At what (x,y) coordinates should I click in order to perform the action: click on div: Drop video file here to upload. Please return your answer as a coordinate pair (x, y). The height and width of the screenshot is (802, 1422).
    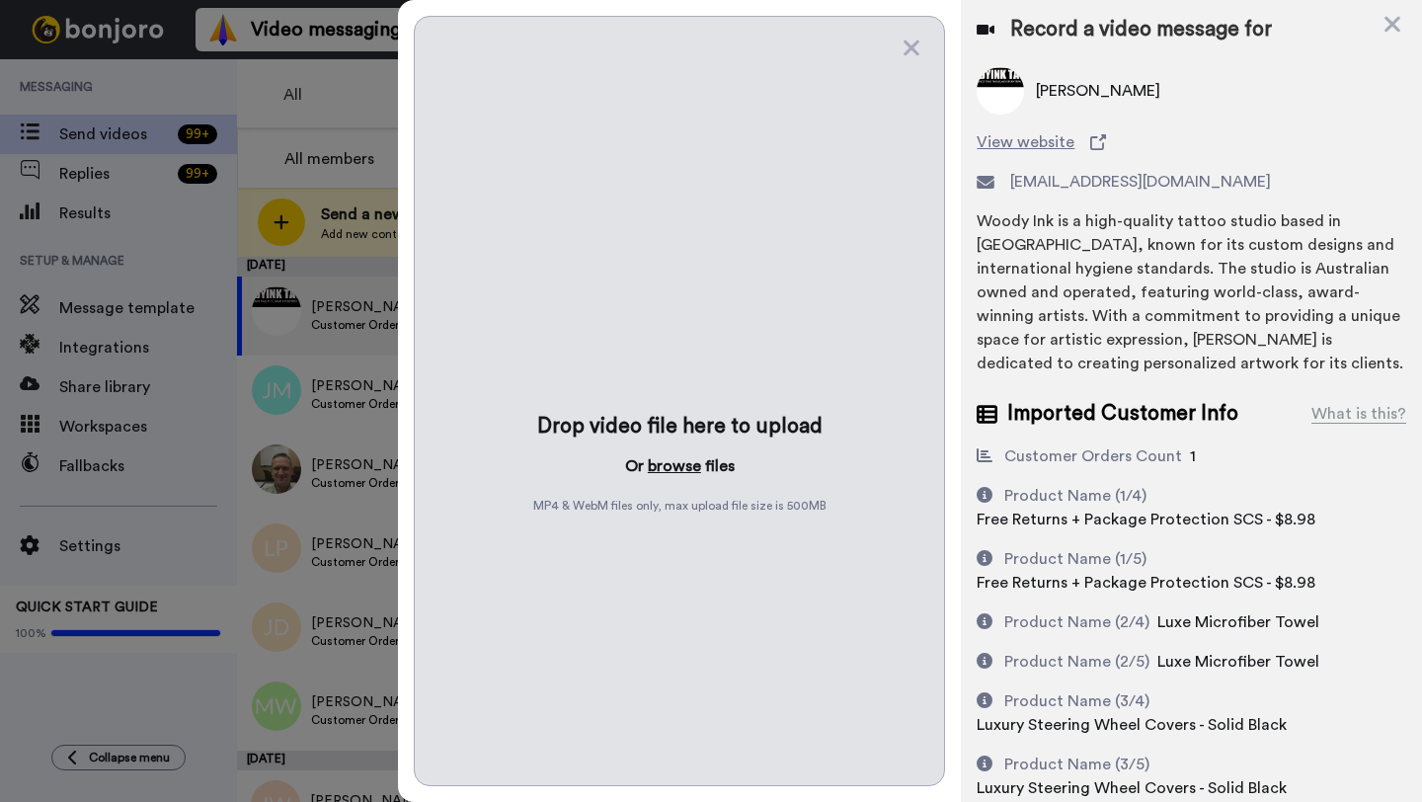
    Looking at the image, I should click on (679, 427).